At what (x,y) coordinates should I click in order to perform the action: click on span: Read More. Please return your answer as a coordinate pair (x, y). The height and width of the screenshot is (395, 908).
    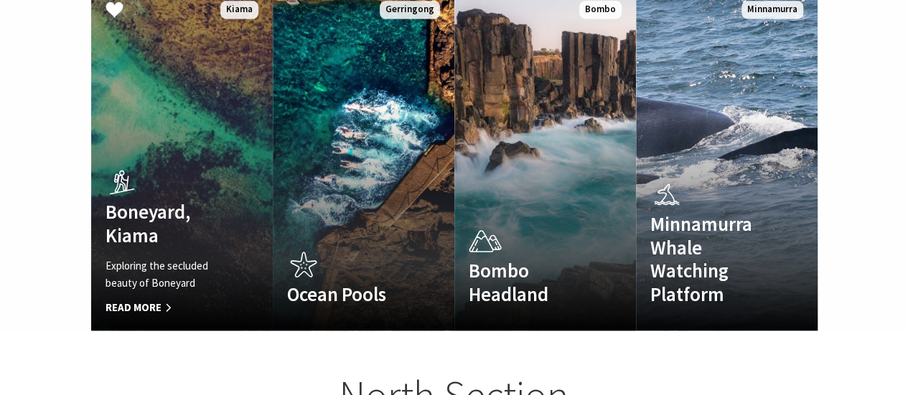
    Looking at the image, I should click on (168, 308).